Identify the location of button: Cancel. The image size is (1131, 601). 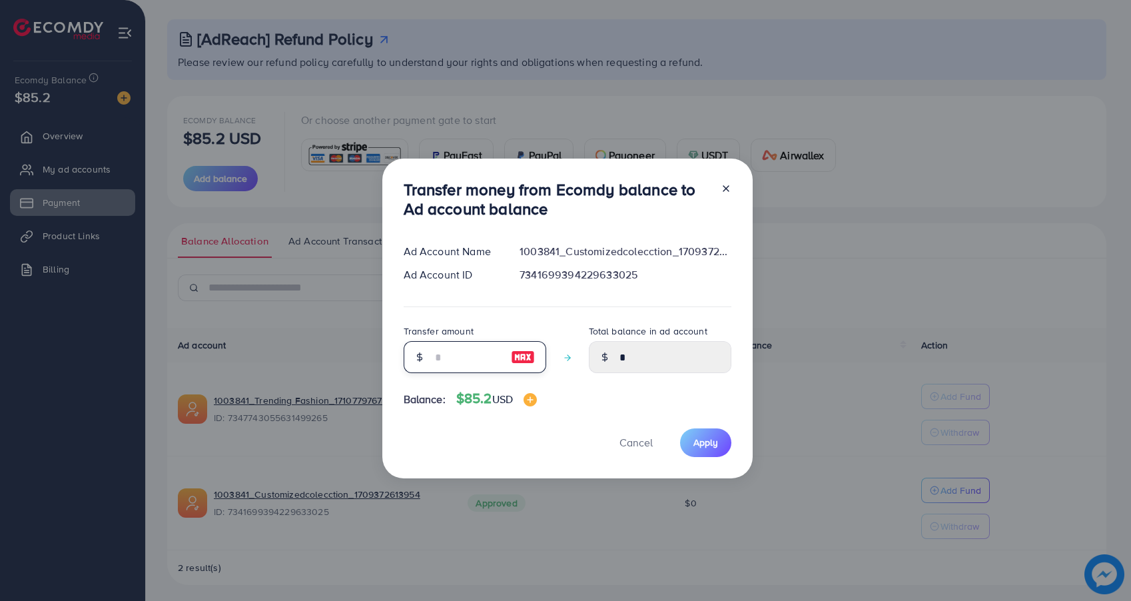
(636, 442).